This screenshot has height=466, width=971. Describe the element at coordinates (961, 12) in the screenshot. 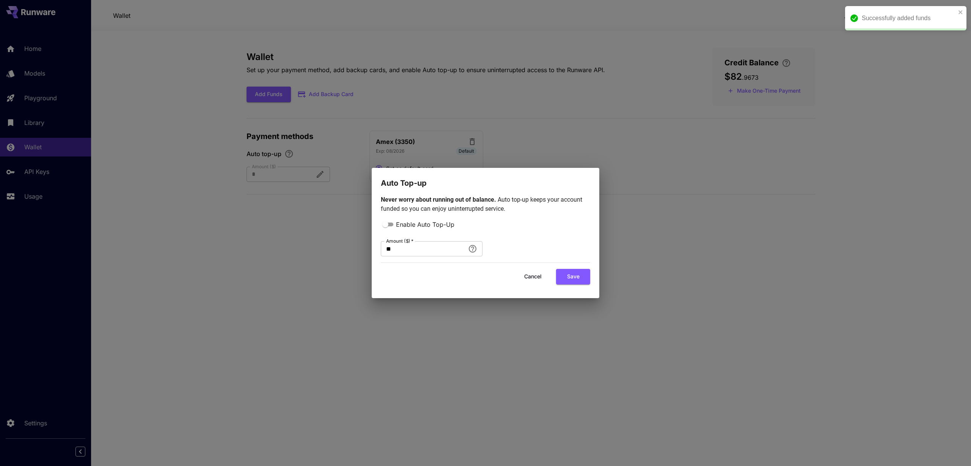

I see `button: close` at that location.